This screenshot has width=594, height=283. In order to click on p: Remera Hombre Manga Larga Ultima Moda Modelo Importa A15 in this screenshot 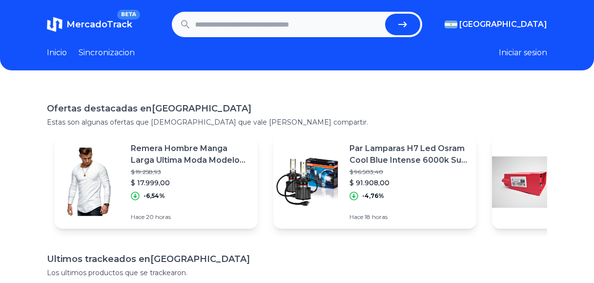, I will do `click(190, 154)`.